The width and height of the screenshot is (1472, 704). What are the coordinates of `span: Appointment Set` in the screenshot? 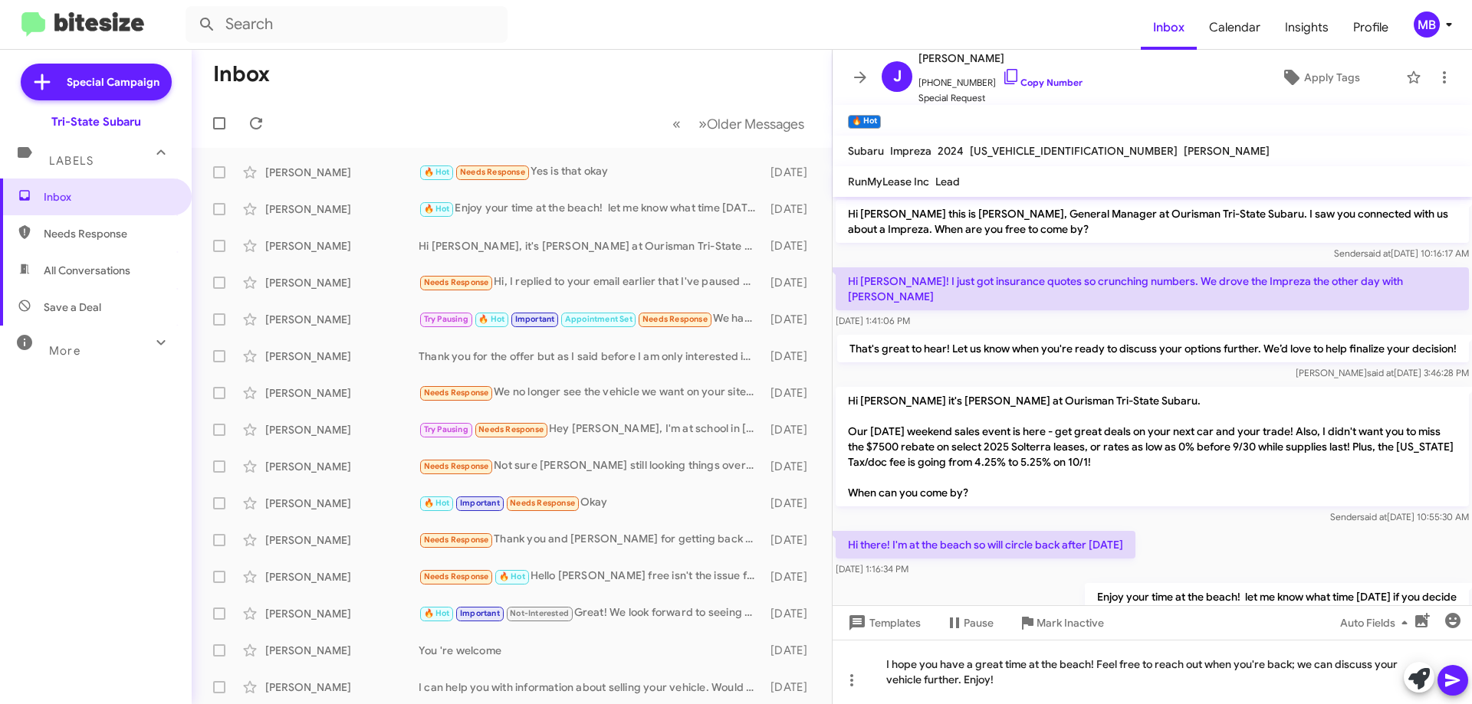 It's located at (599, 319).